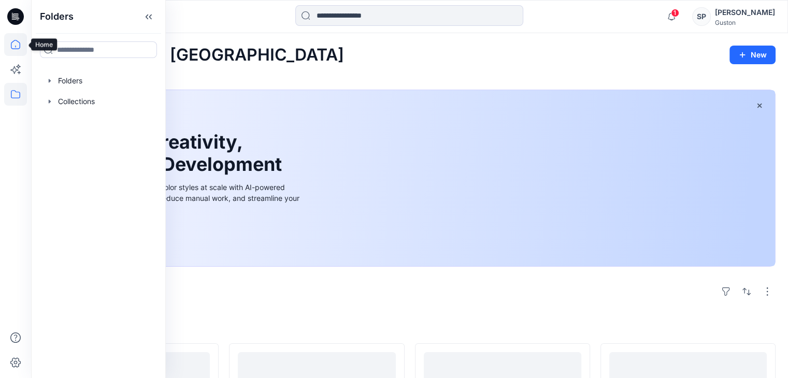 The image size is (788, 378). Describe the element at coordinates (701, 17) in the screenshot. I see `div: SP` at that location.